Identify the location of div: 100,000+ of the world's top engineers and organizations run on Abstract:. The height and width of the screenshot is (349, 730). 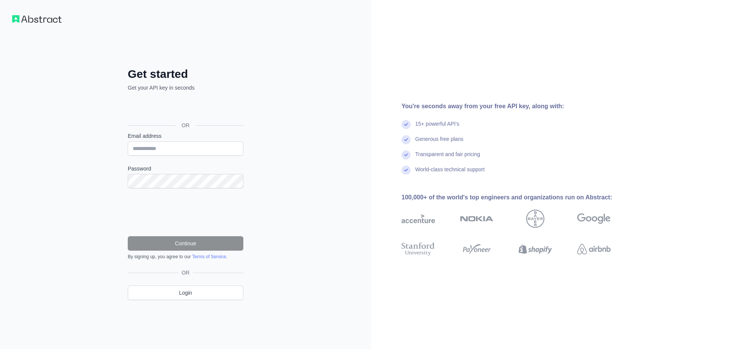
(518, 198).